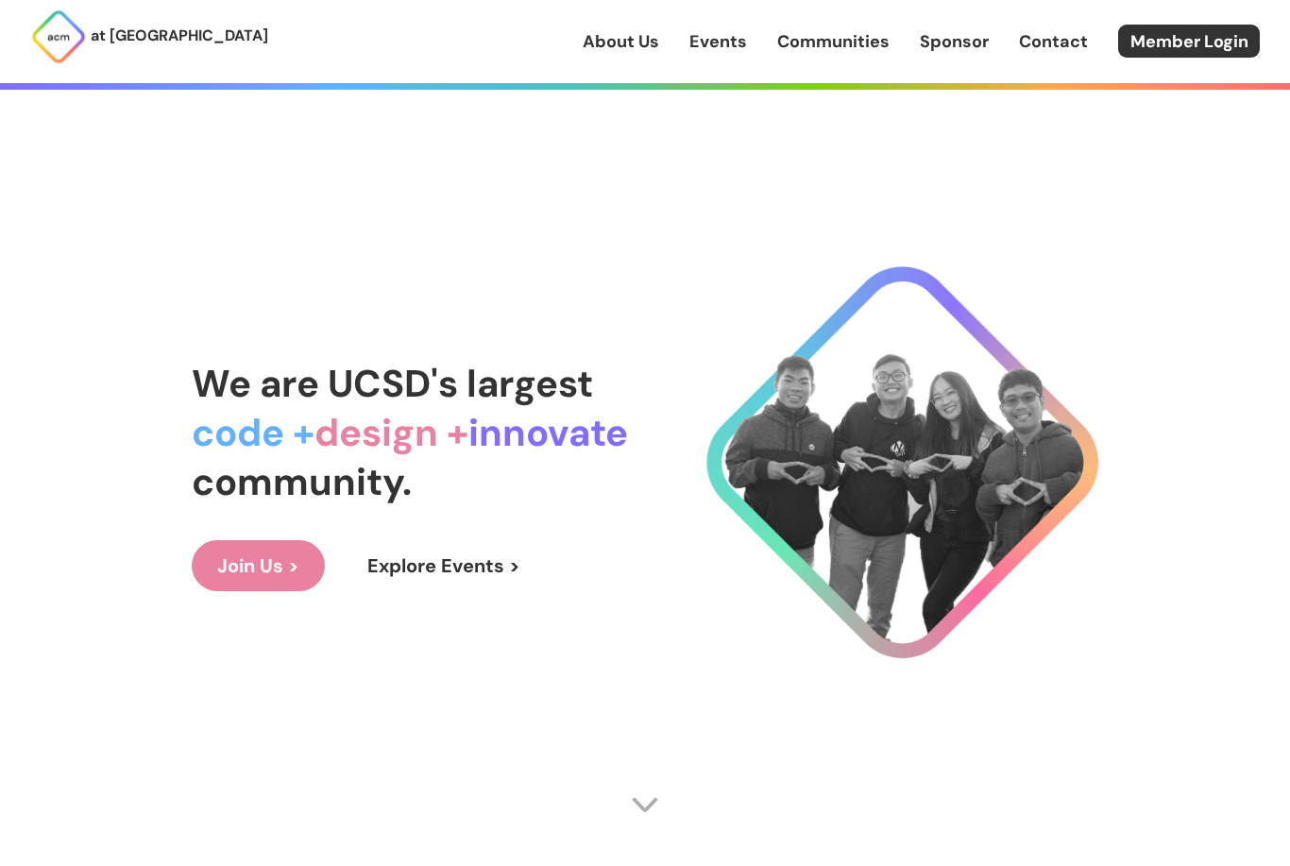 Image resolution: width=1290 pixels, height=866 pixels. What do you see at coordinates (902, 462) in the screenshot?
I see `img: Cool Logo` at bounding box center [902, 462].